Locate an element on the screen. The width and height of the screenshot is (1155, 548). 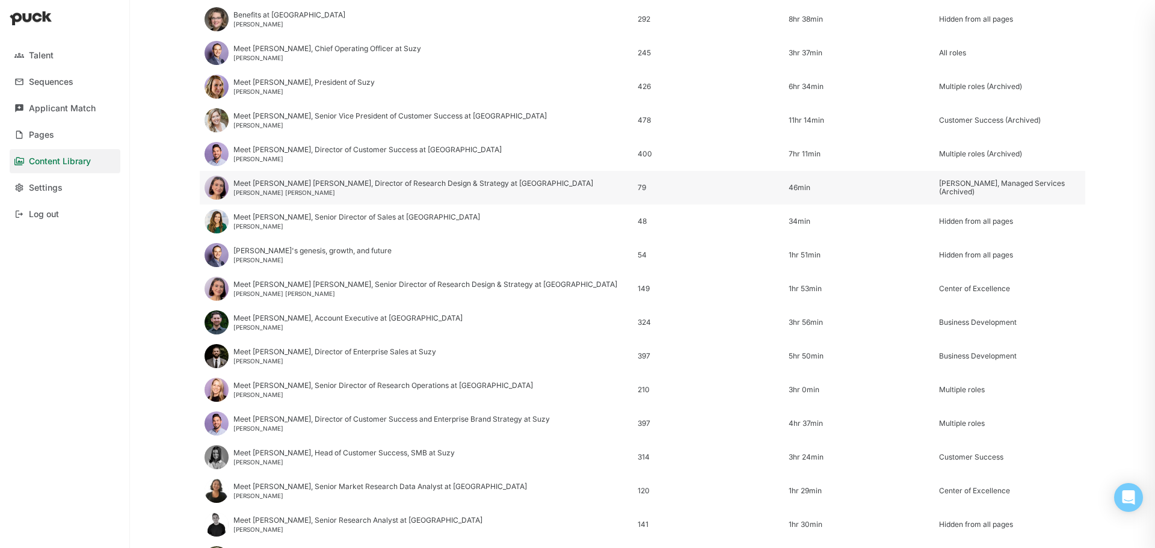
div: 292 is located at coordinates (708, 19).